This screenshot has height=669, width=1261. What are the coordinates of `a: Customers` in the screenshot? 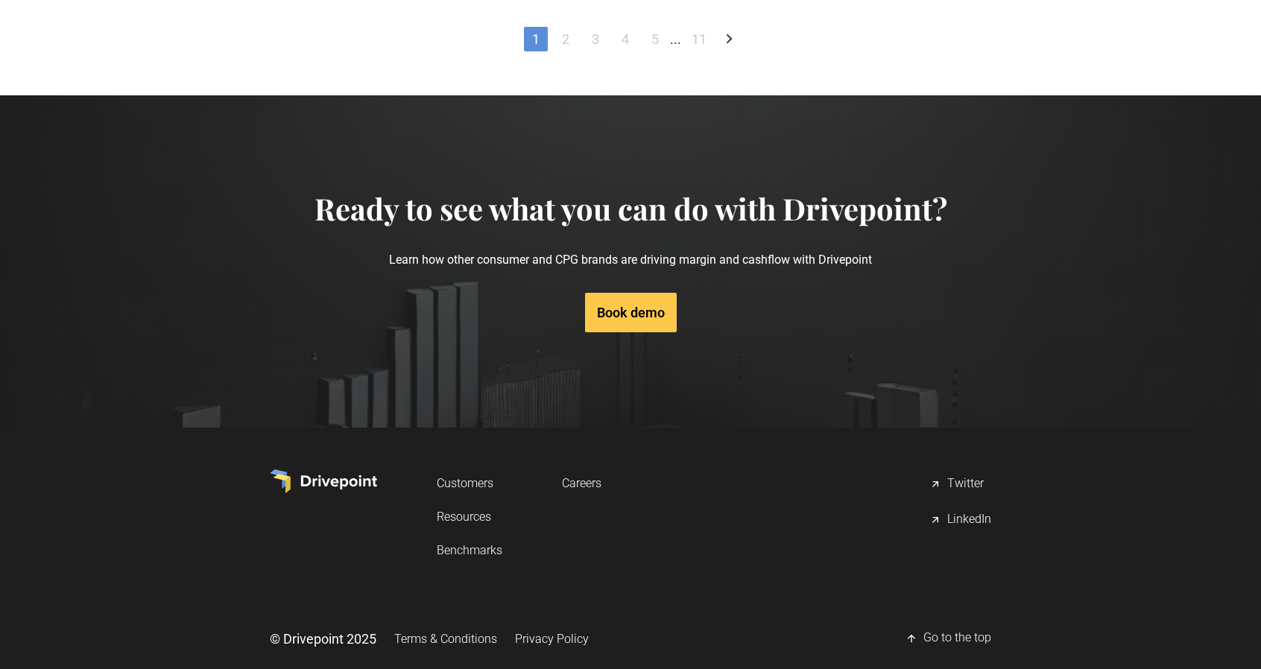 It's located at (469, 483).